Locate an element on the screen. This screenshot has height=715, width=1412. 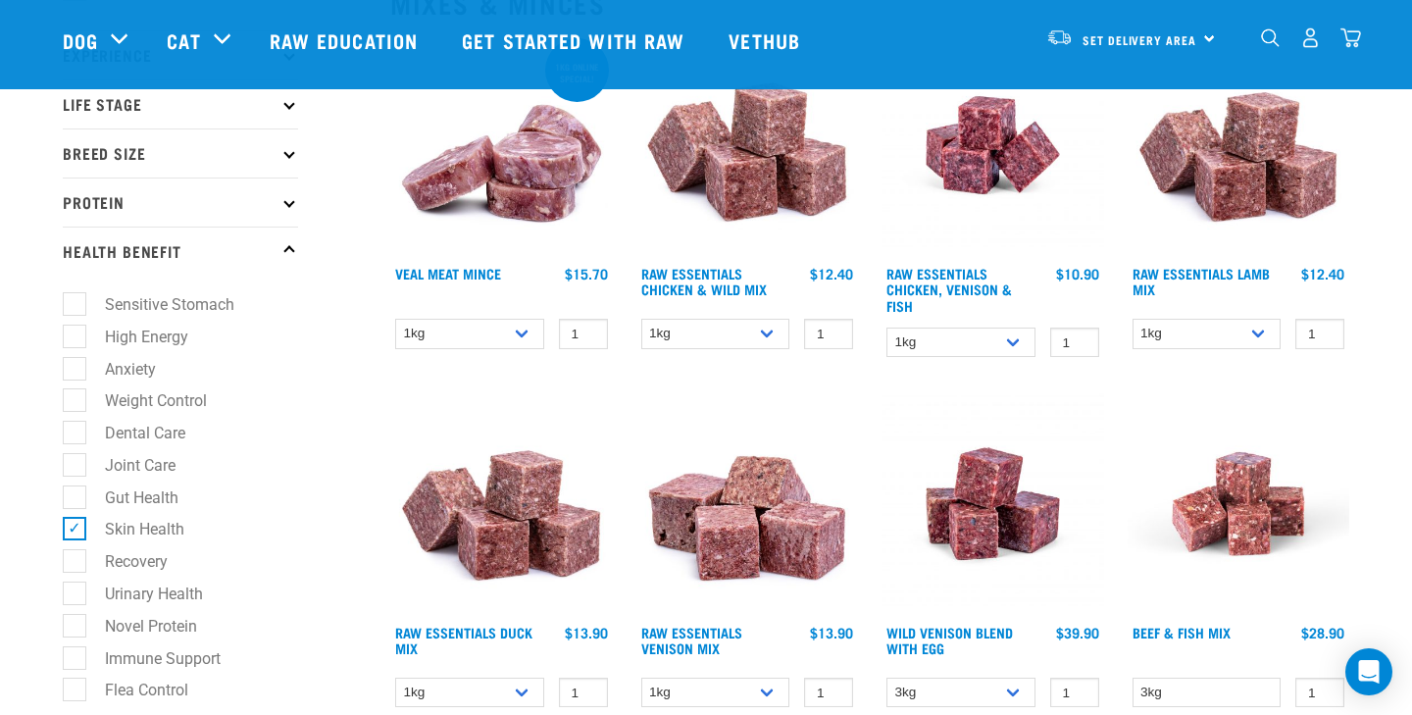
p: Life Stage is located at coordinates (180, 104).